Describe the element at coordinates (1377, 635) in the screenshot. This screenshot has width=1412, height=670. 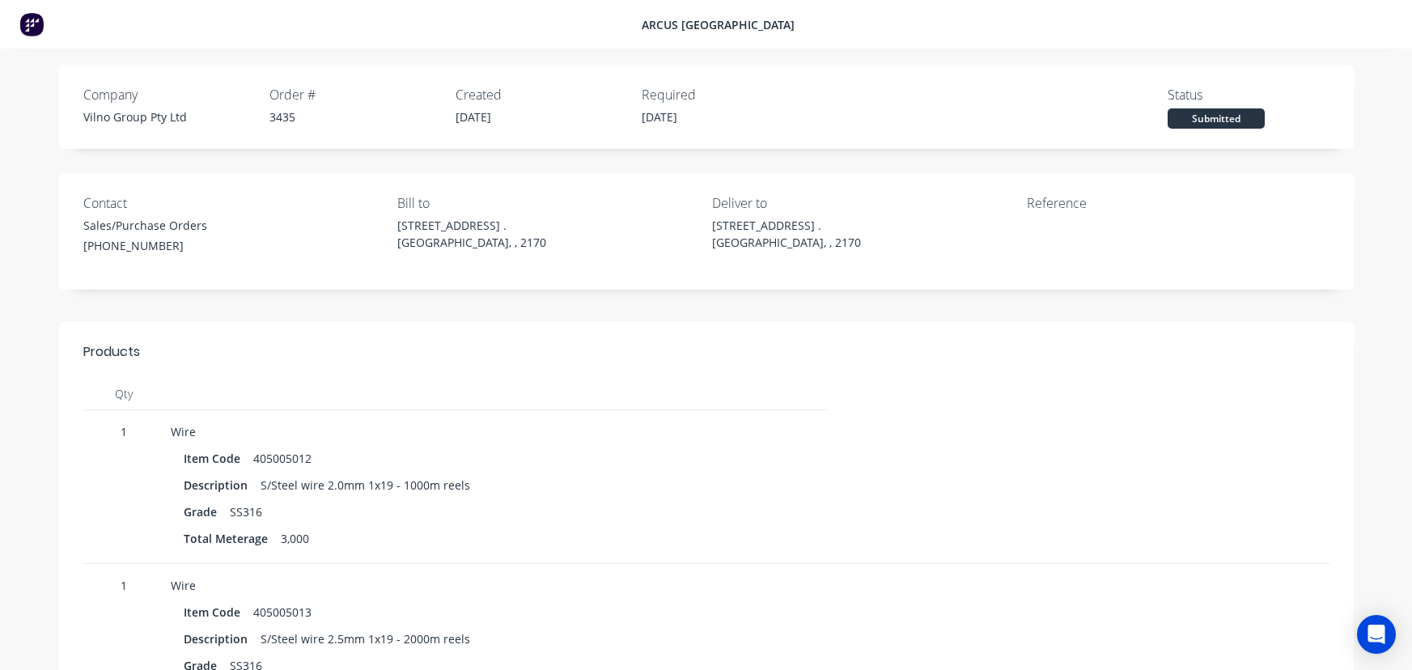
I see `div: Open Intercom Messenger` at that location.